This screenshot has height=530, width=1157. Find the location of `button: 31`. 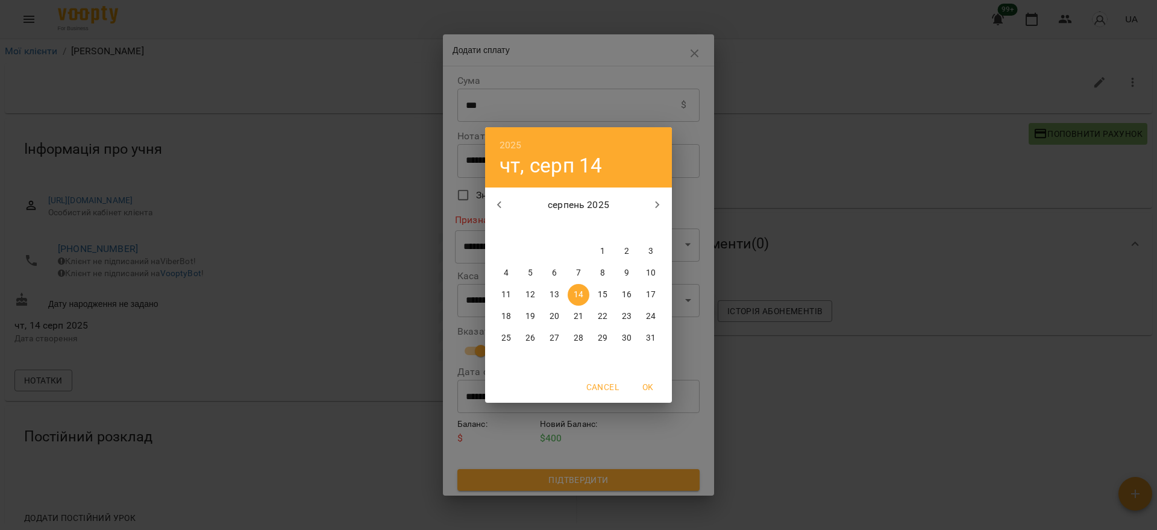

button: 31 is located at coordinates (651, 338).